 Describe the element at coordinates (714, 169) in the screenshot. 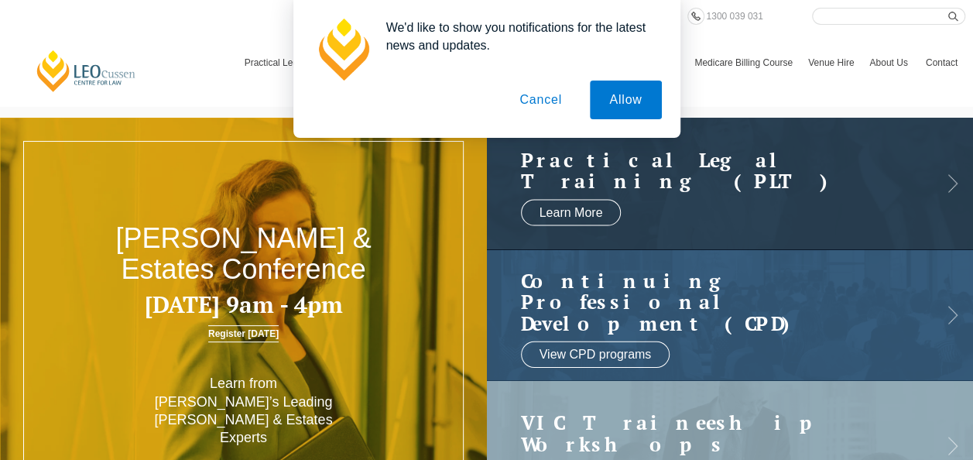

I see `a: Practical LegalTraining (PLT)` at that location.